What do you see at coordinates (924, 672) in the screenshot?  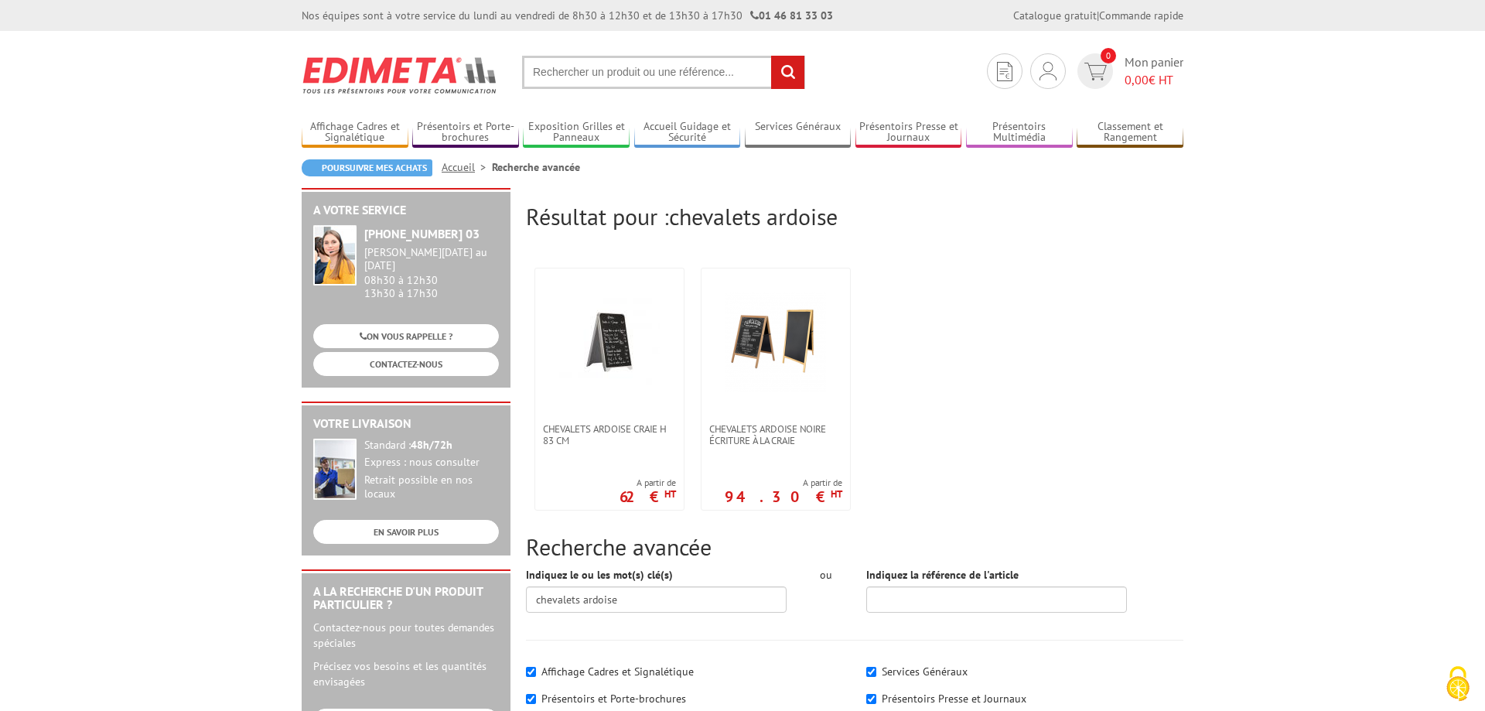 I see `label: Services Généraux` at bounding box center [924, 672].